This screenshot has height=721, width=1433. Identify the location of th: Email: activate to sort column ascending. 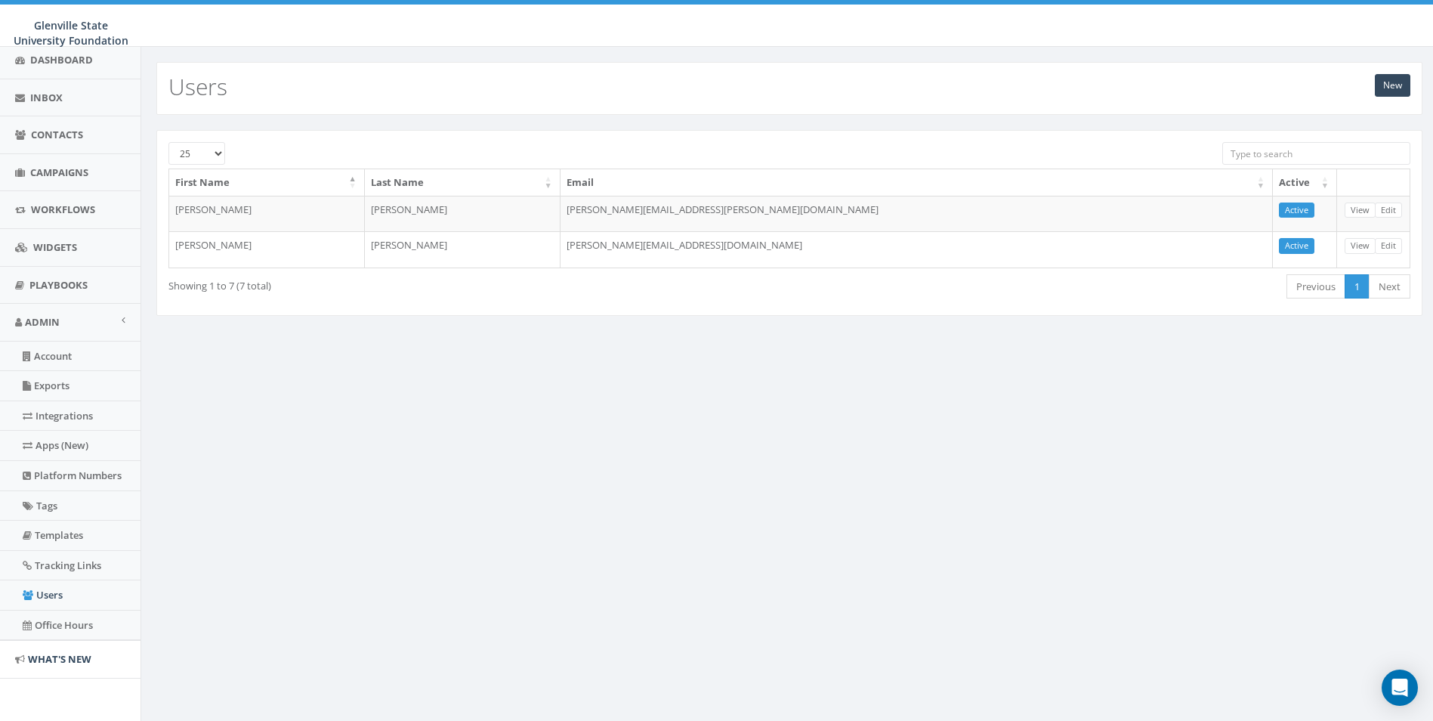
(917, 182).